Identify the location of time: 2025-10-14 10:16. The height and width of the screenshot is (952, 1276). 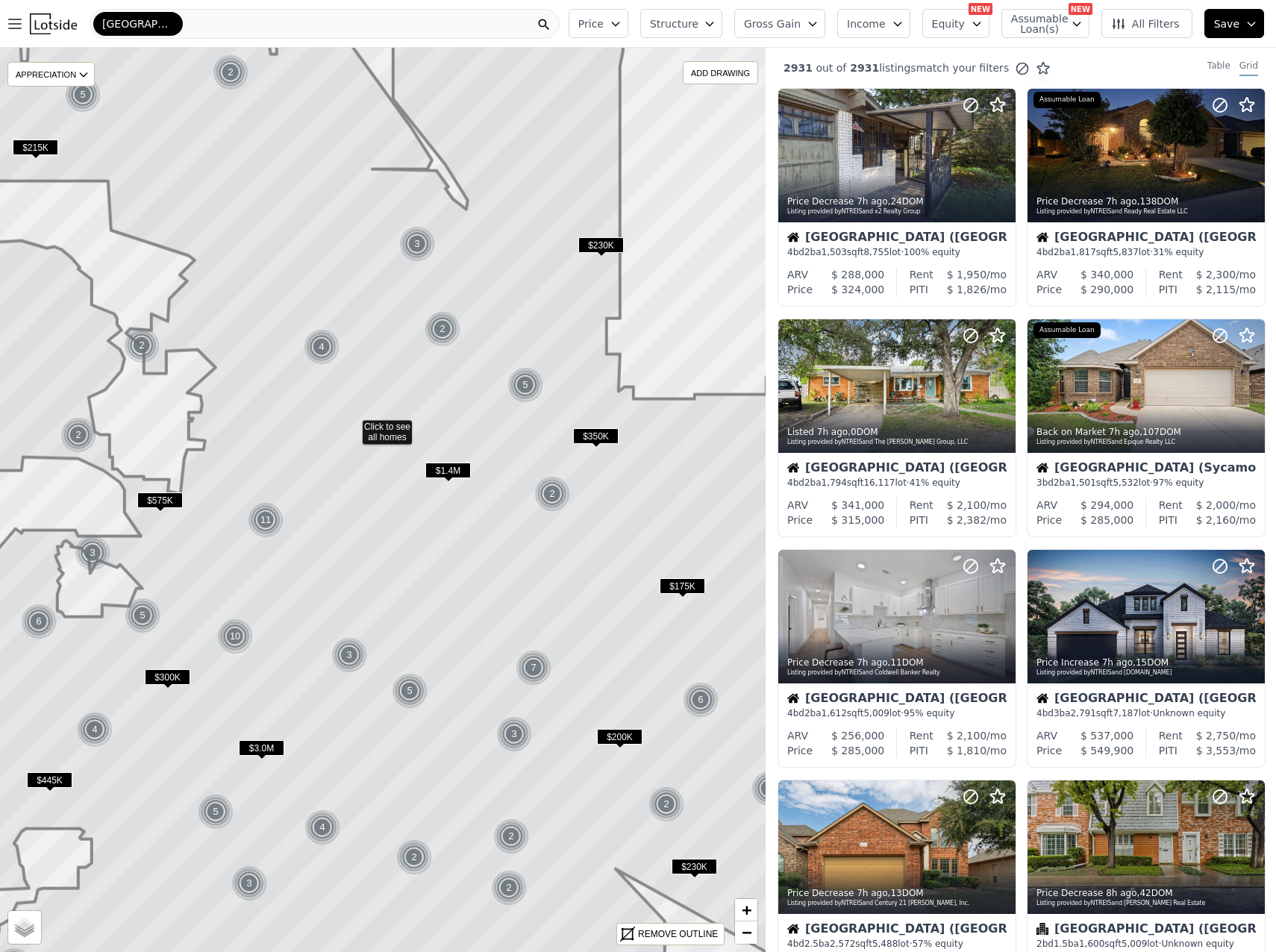
(872, 201).